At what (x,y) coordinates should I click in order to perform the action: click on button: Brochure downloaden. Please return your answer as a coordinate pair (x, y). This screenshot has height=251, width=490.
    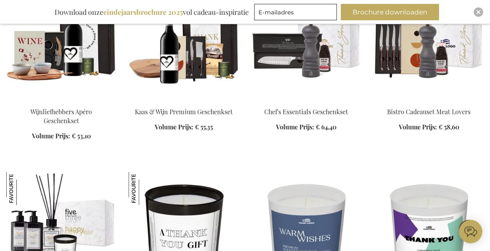
    Looking at the image, I should click on (390, 12).